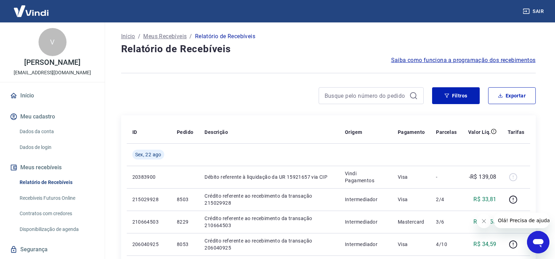  I want to click on p: Mastercard, so click(411, 222).